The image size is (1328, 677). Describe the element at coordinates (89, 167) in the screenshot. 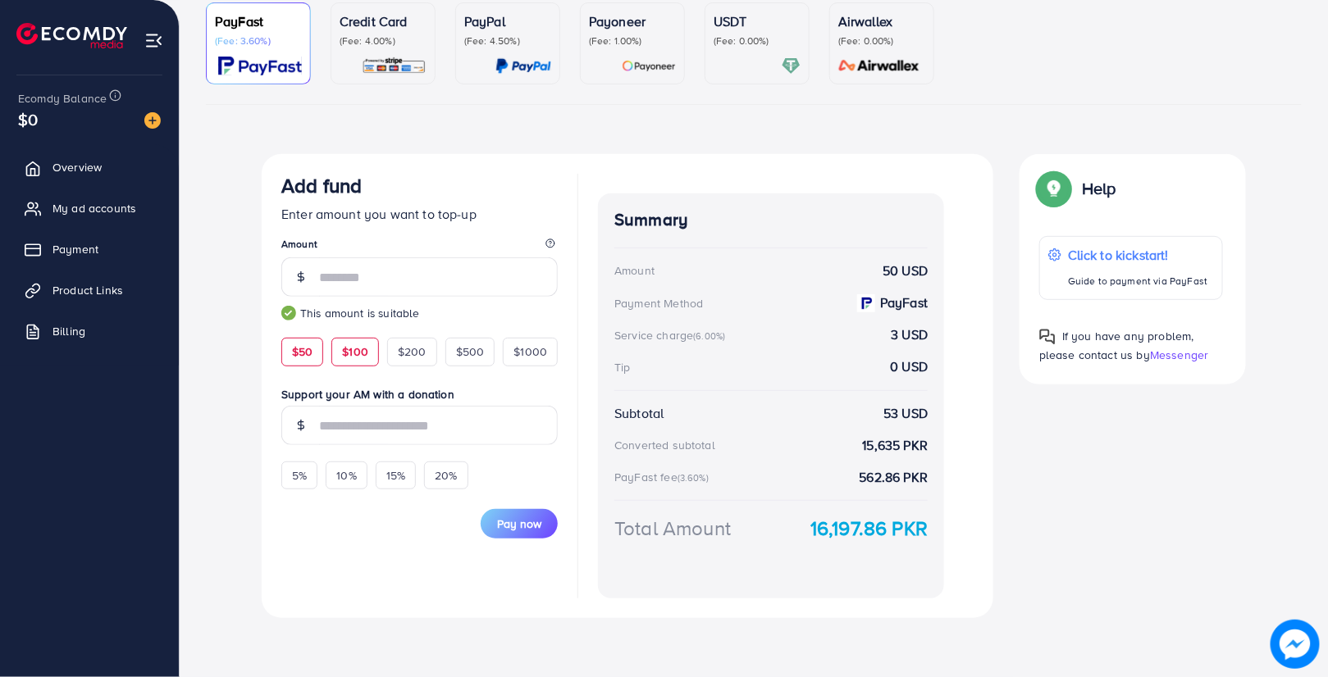

I see `a: Overview` at that location.